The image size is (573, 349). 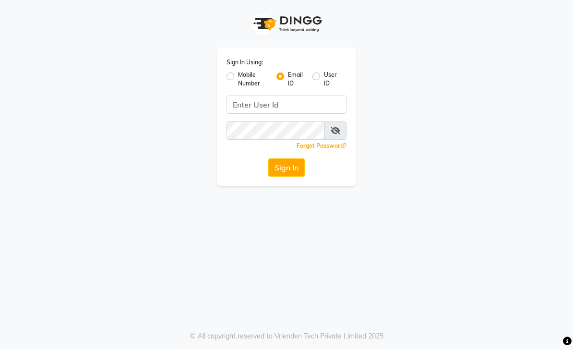 I want to click on button: Sign In, so click(x=287, y=168).